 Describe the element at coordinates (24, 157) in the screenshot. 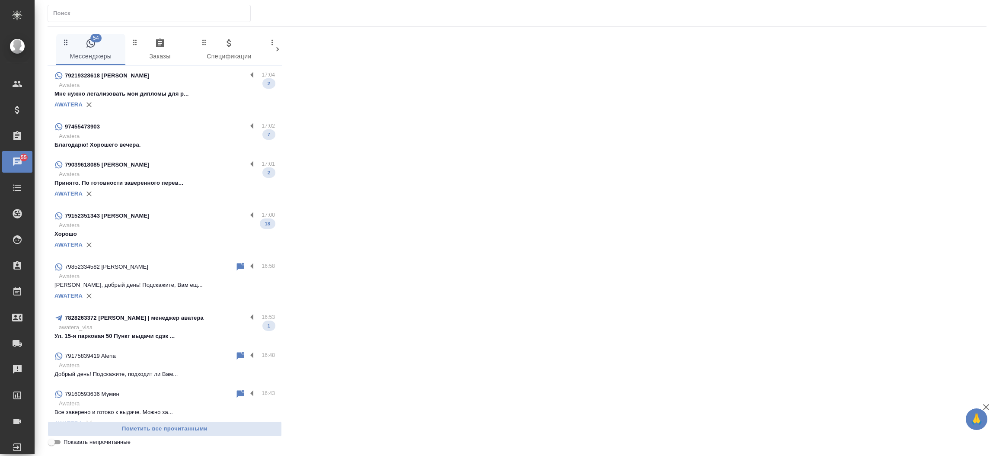

I see `span: 55` at that location.